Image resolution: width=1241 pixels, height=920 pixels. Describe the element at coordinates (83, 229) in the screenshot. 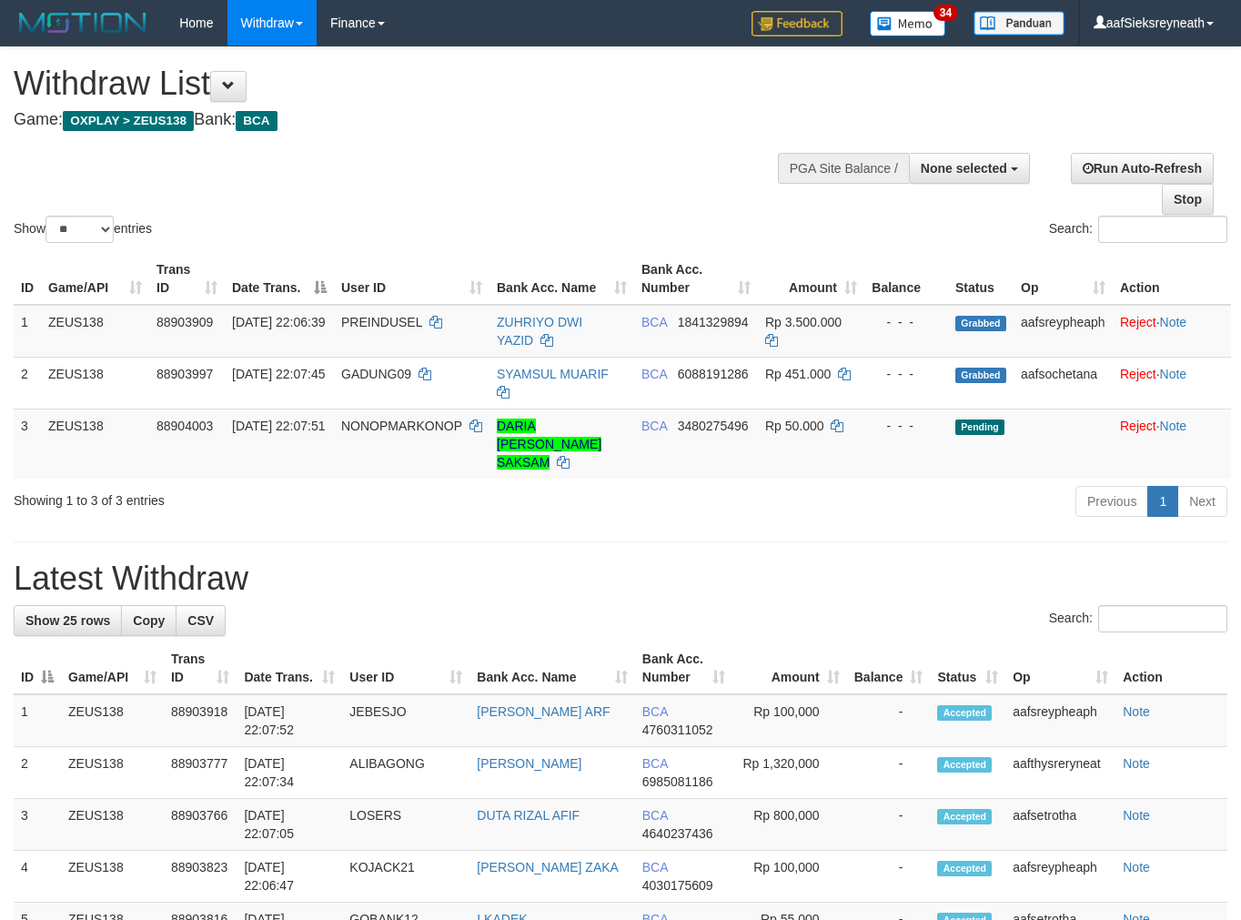

I see `label: Show entries` at that location.